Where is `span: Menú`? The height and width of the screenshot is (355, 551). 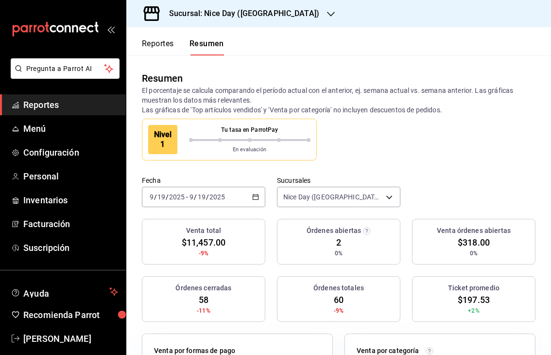
span: Menú is located at coordinates (71, 128).